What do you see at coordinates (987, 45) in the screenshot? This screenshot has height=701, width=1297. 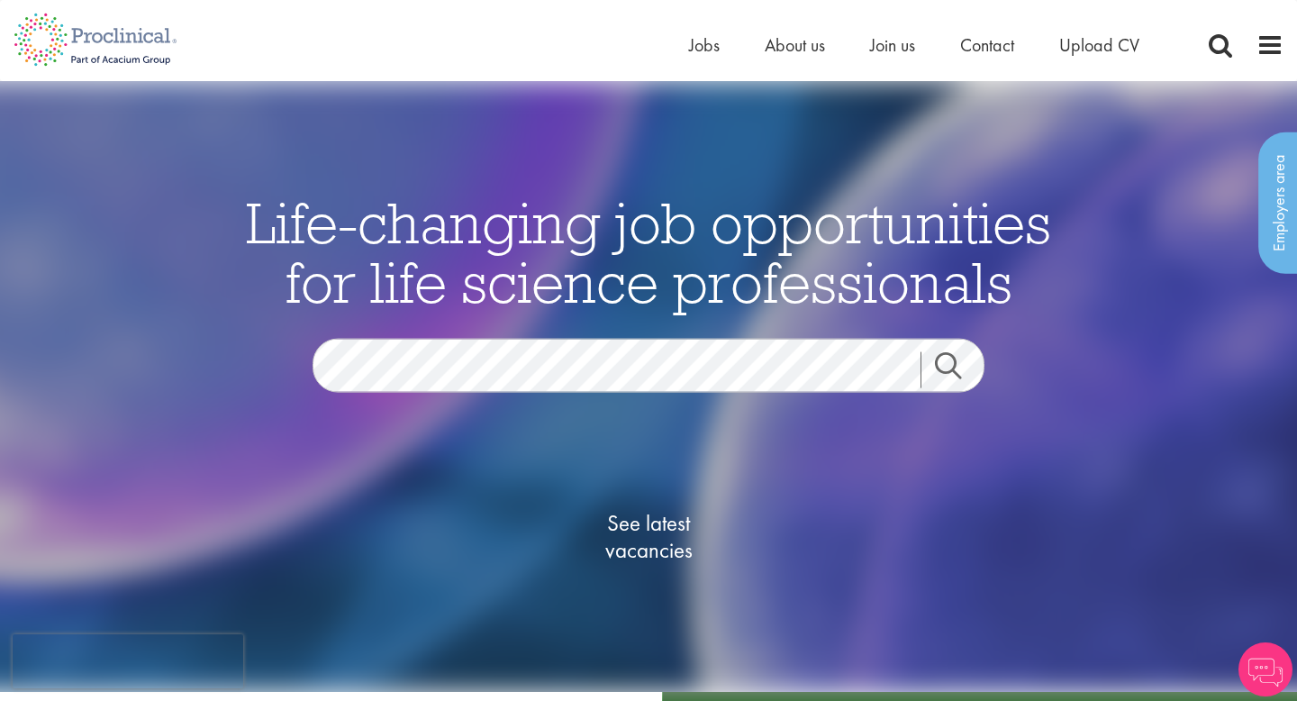 I see `a: Contact` at bounding box center [987, 45].